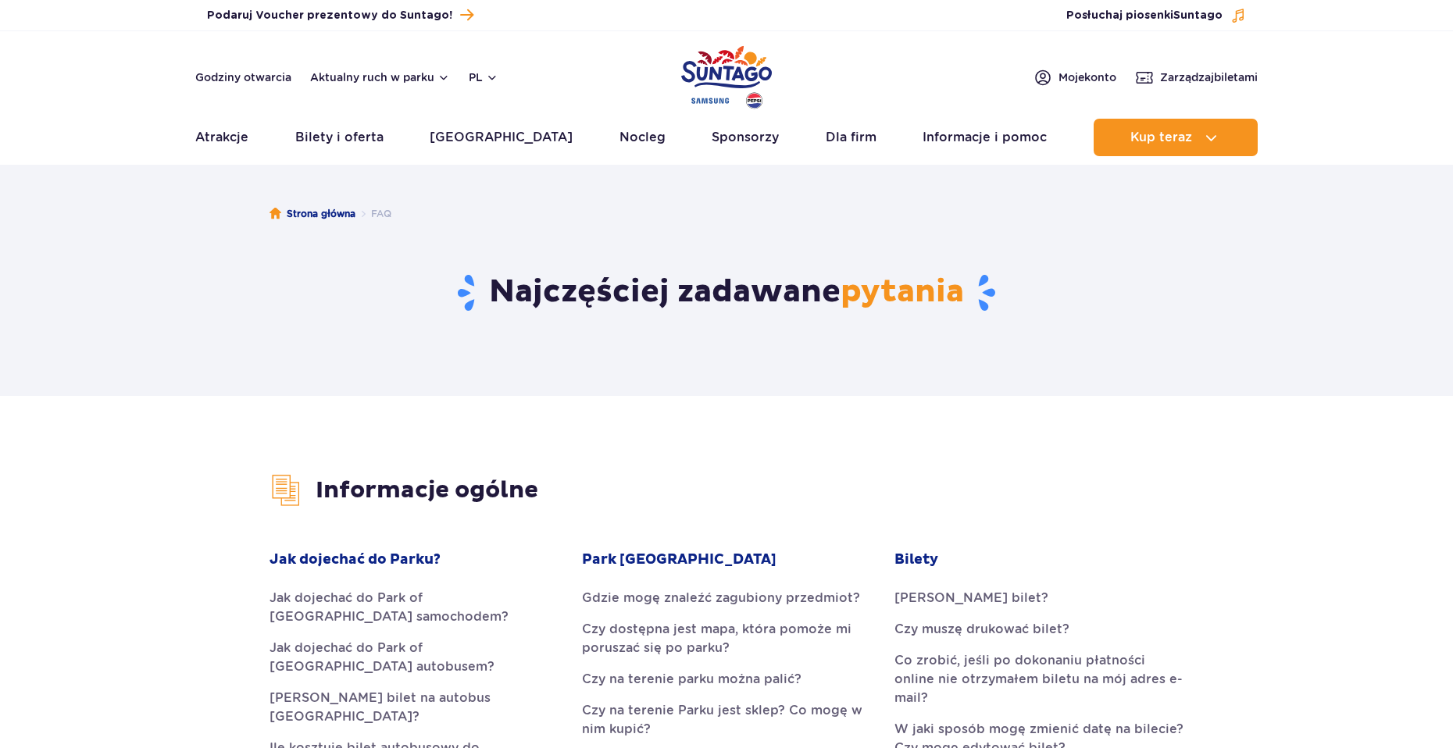  What do you see at coordinates (984, 137) in the screenshot?
I see `a: Informacje i pomoc` at bounding box center [984, 137].